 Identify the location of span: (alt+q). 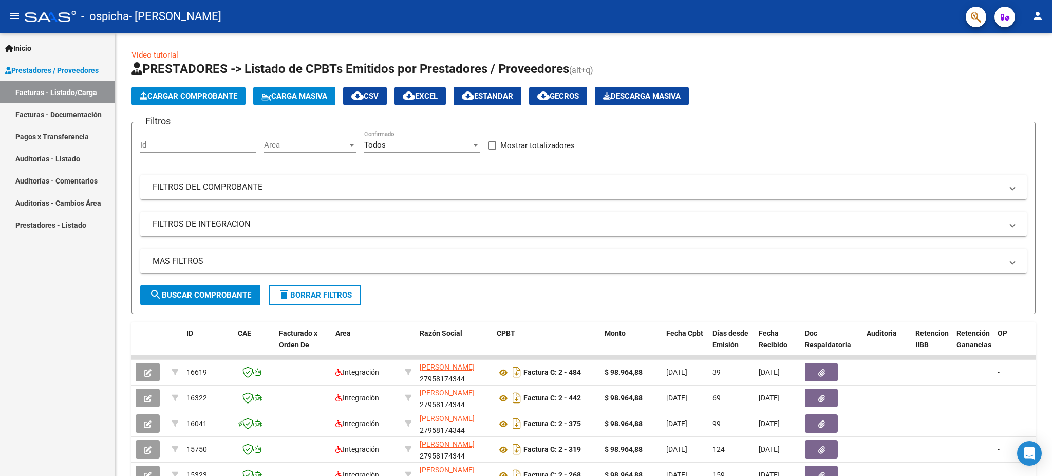
(581, 70).